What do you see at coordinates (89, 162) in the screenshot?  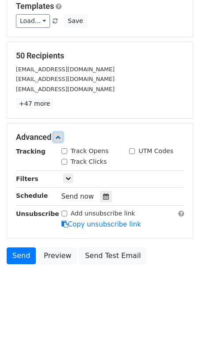 I see `label: Track Clicks` at bounding box center [89, 162].